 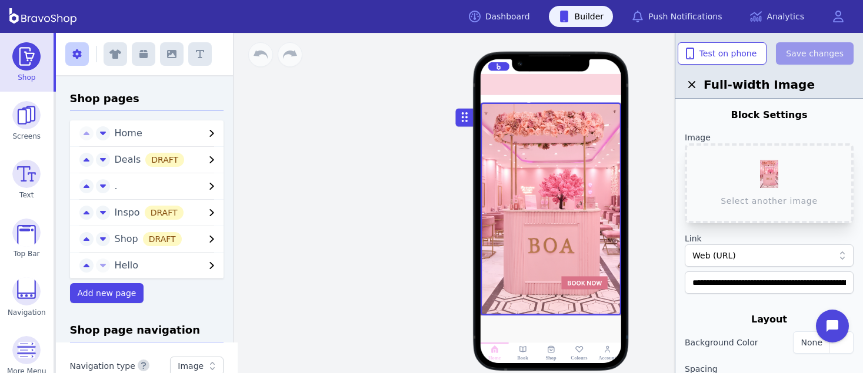 What do you see at coordinates (769, 85) in the screenshot?
I see `h2: Full-width Image` at bounding box center [769, 85].